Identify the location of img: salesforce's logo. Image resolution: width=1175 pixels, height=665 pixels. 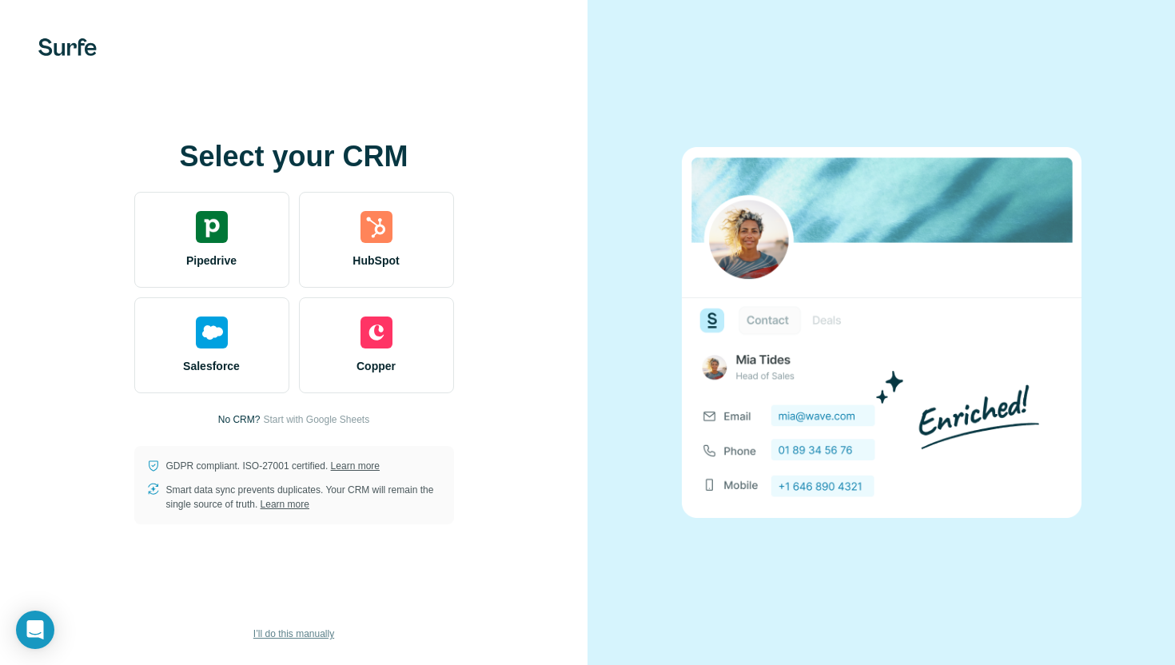
(212, 332).